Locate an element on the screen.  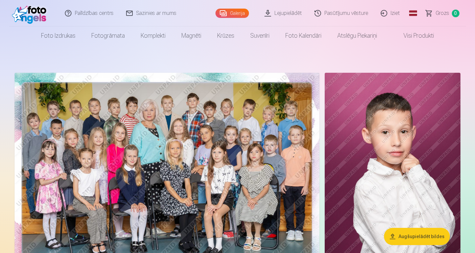
a: Foto izdrukas is located at coordinates (58, 36).